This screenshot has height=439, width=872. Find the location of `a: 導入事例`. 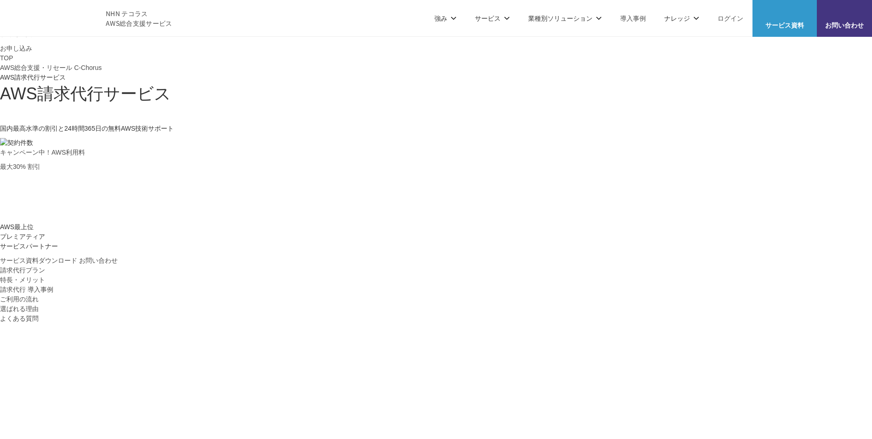

a: 導入事例 is located at coordinates (633, 18).